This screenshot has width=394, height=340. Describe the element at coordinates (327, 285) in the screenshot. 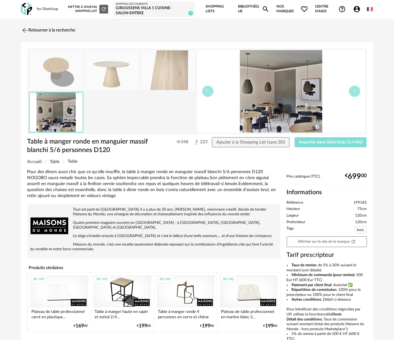

I see `li: : Autorisé ✅` at that location.